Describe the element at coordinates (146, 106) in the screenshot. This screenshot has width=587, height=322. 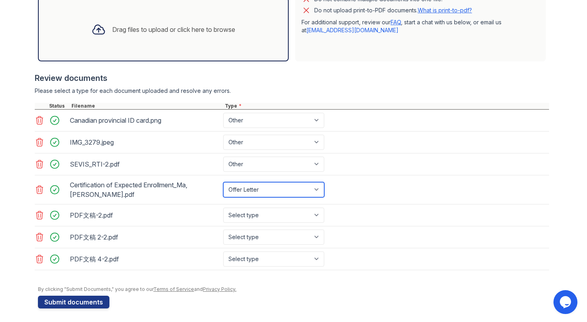
I see `div: Filename` at that location.